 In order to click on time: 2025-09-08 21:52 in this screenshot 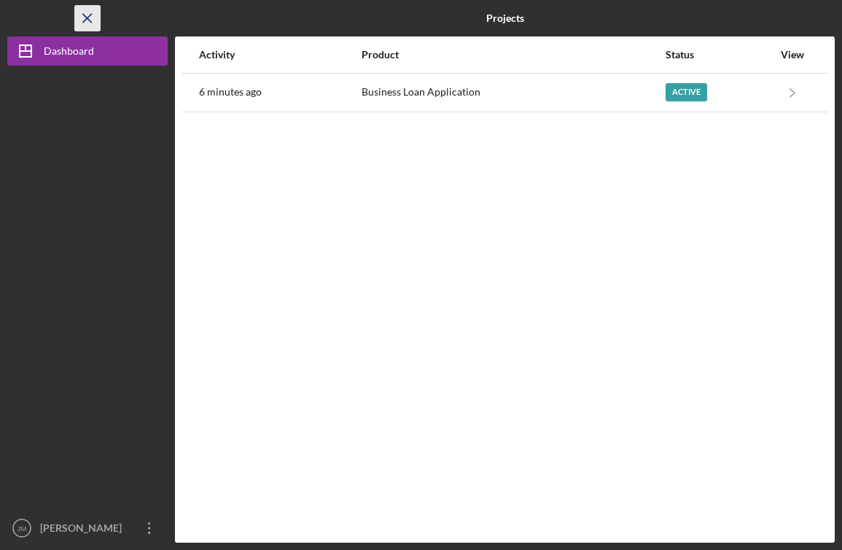, I will do `click(230, 92)`.